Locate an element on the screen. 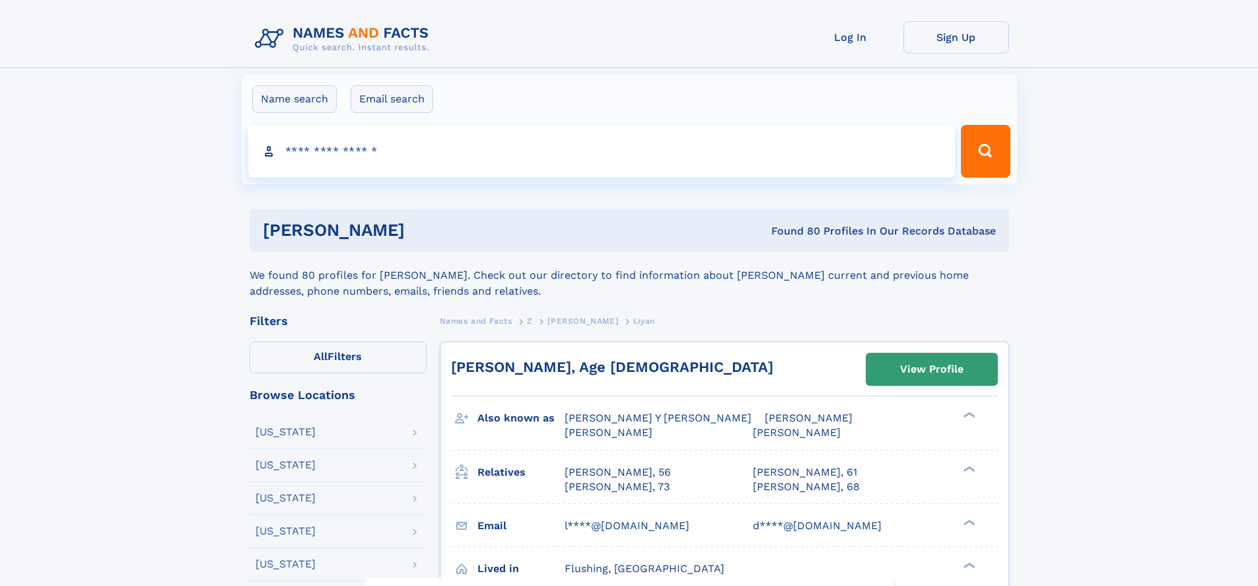  a: Sign Up is located at coordinates (956, 37).